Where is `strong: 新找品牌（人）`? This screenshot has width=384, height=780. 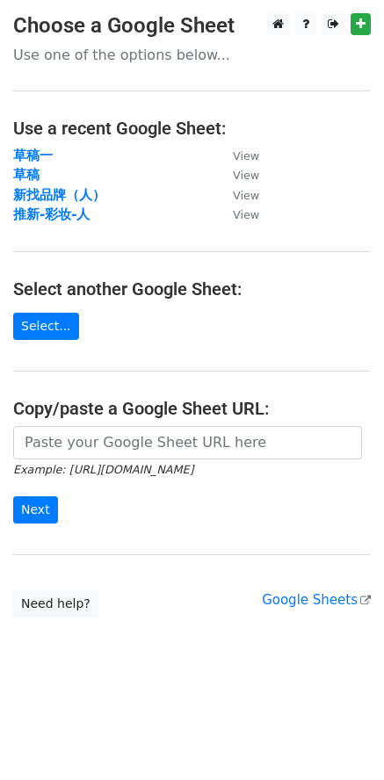 strong: 新找品牌（人） is located at coordinates (59, 195).